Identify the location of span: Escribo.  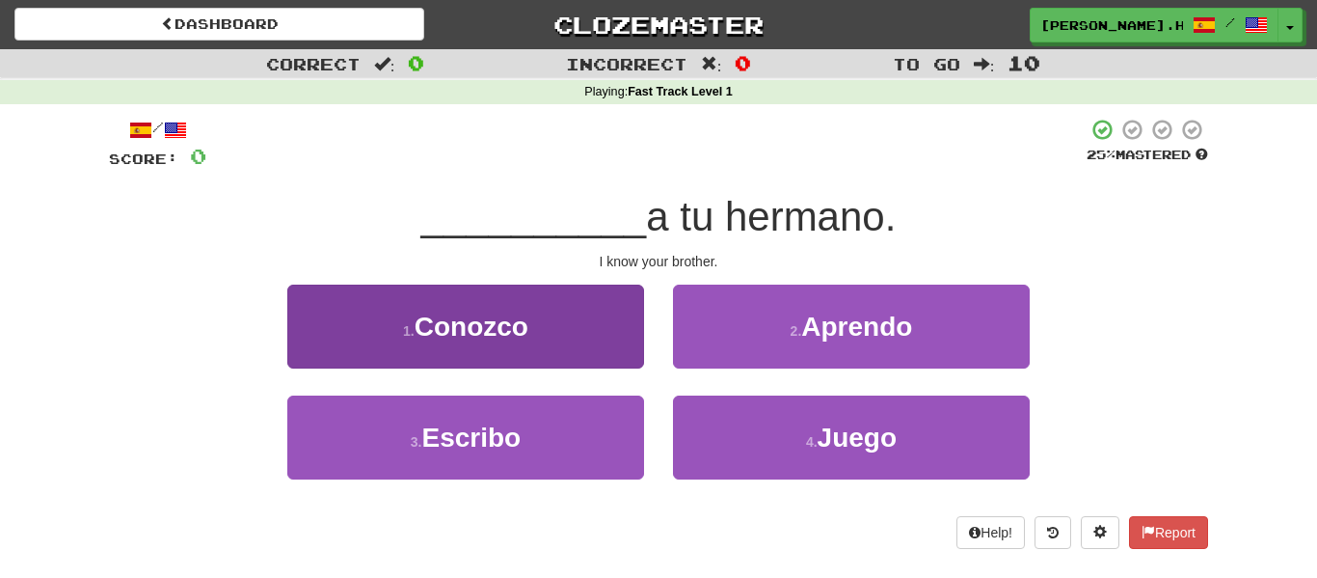
(471, 437).